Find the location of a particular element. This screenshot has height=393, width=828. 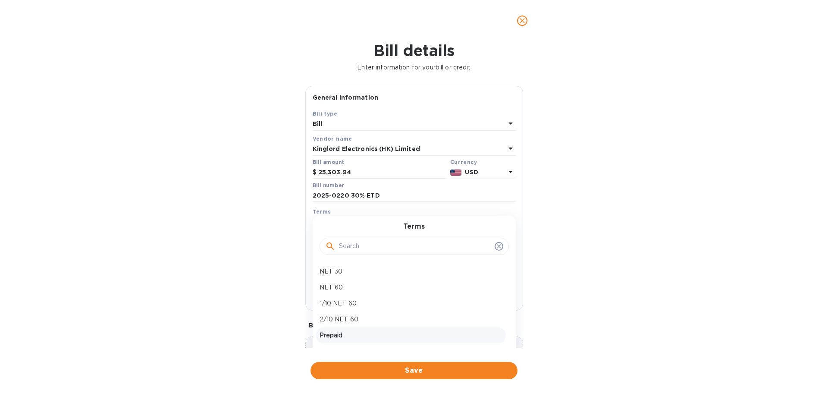

label: Bill number is located at coordinates (328, 185).